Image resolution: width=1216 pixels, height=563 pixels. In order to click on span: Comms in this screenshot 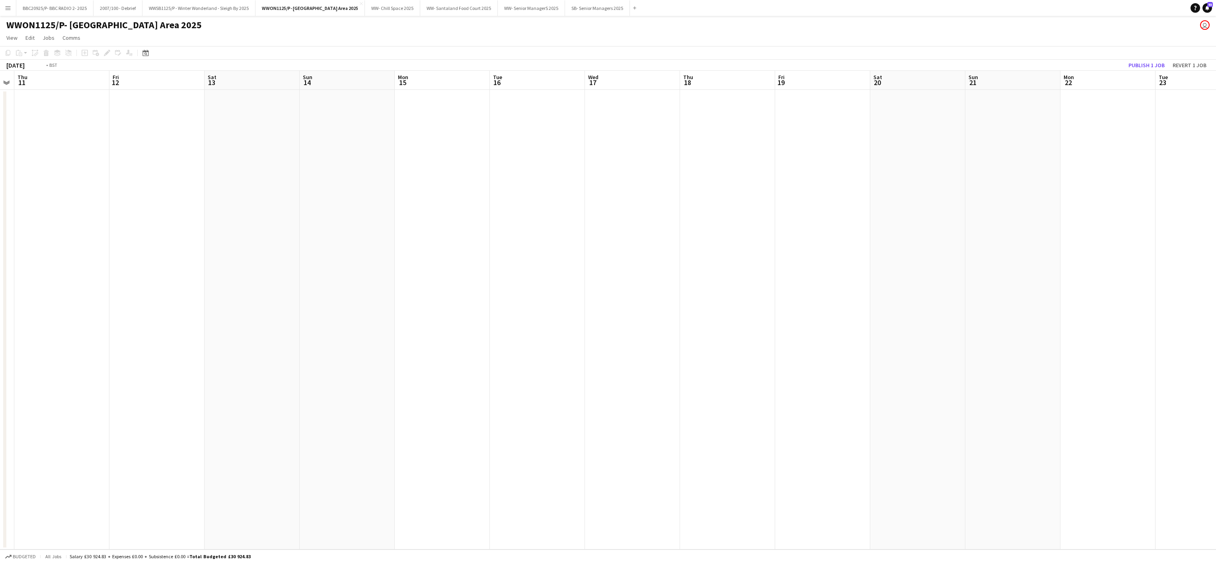, I will do `click(71, 38)`.